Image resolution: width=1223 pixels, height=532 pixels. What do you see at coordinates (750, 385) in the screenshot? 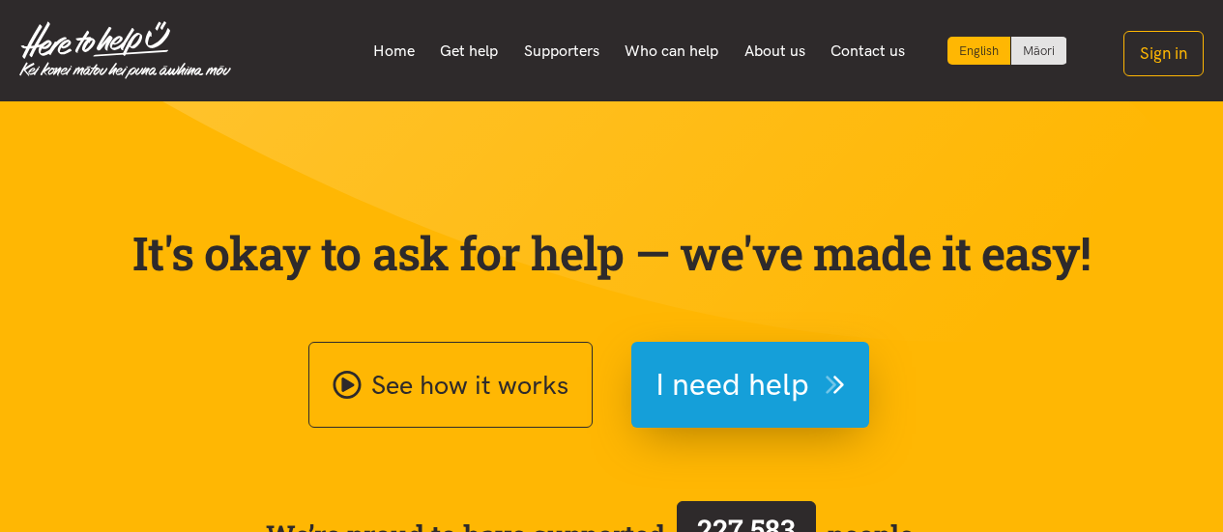
I see `button: I need help` at bounding box center [750, 385].